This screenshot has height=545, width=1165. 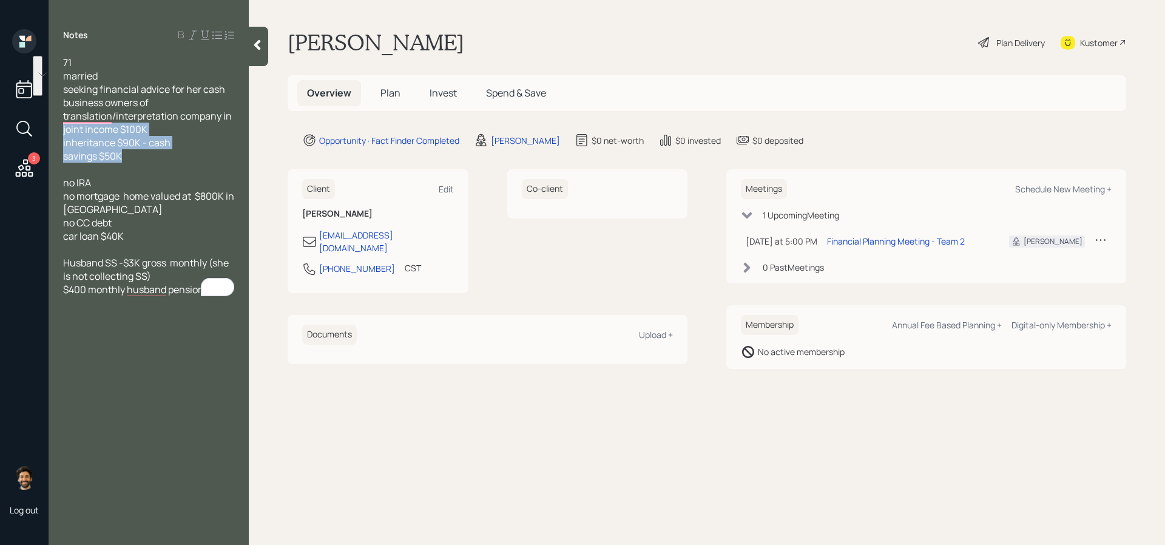 What do you see at coordinates (896, 241) in the screenshot?
I see `div: Financial Planning Meeting - Team 2` at bounding box center [896, 241].